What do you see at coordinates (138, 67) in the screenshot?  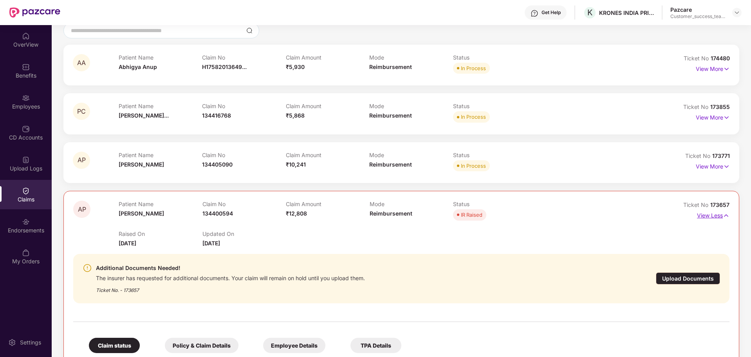 I see `span: Abhigya Anup` at bounding box center [138, 67].